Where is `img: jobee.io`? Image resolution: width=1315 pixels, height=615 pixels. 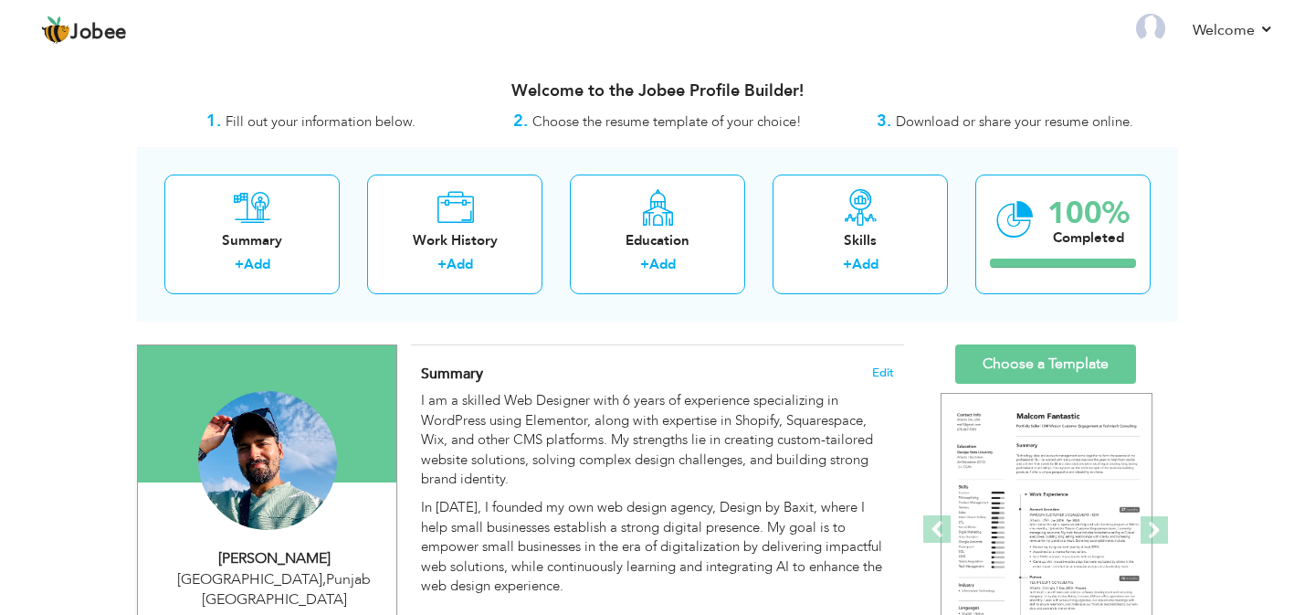
img: jobee.io is located at coordinates (56, 30).